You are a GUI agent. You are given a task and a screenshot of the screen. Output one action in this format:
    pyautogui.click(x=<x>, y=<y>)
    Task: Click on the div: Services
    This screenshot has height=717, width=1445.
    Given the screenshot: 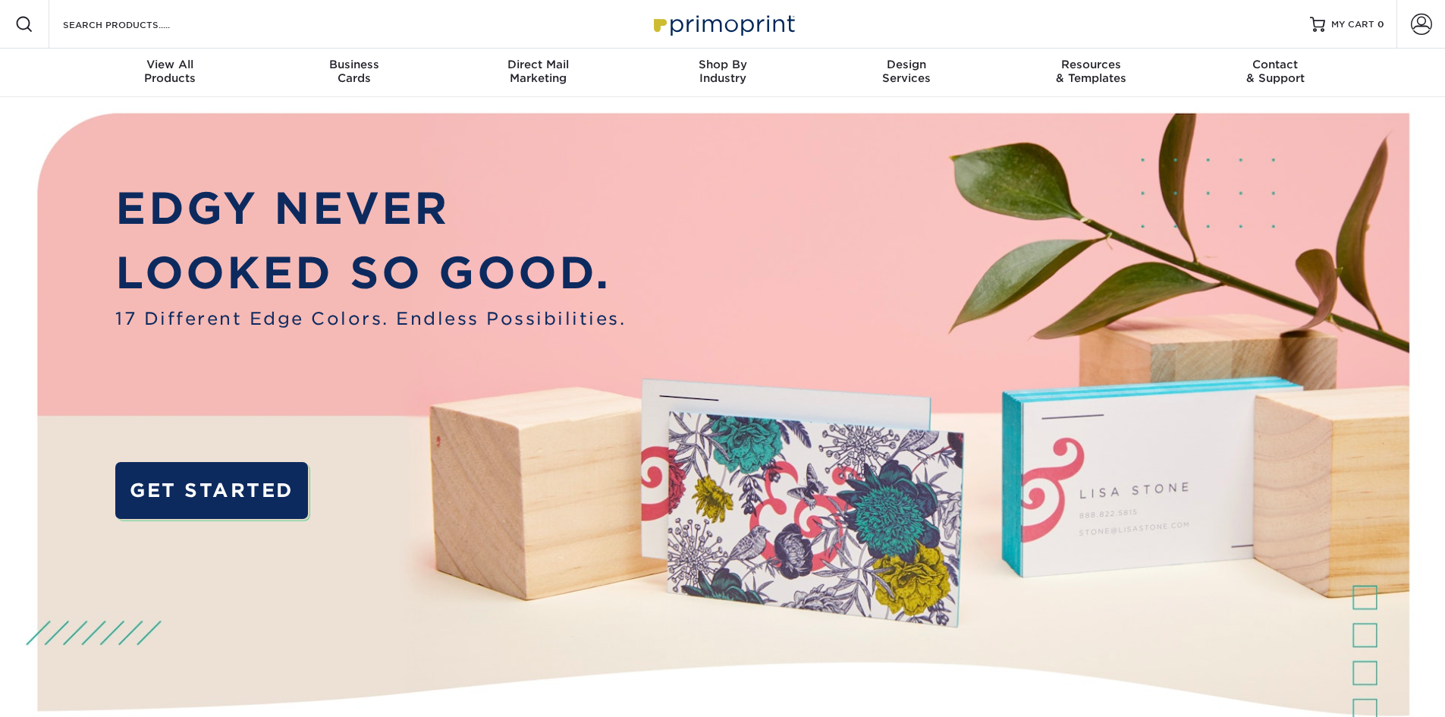 What is the action you would take?
    pyautogui.click(x=907, y=71)
    